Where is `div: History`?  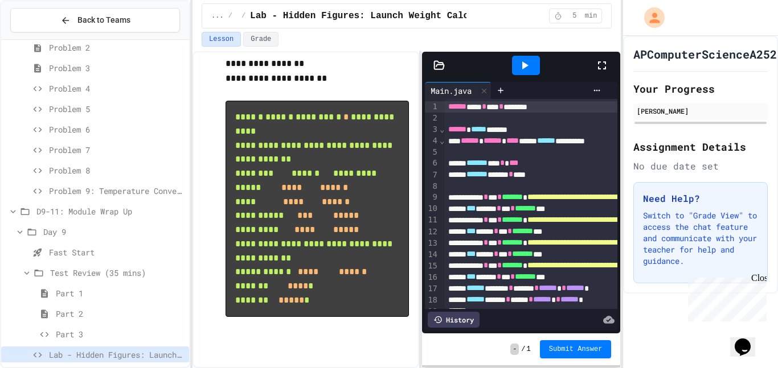
div: History is located at coordinates (453, 320).